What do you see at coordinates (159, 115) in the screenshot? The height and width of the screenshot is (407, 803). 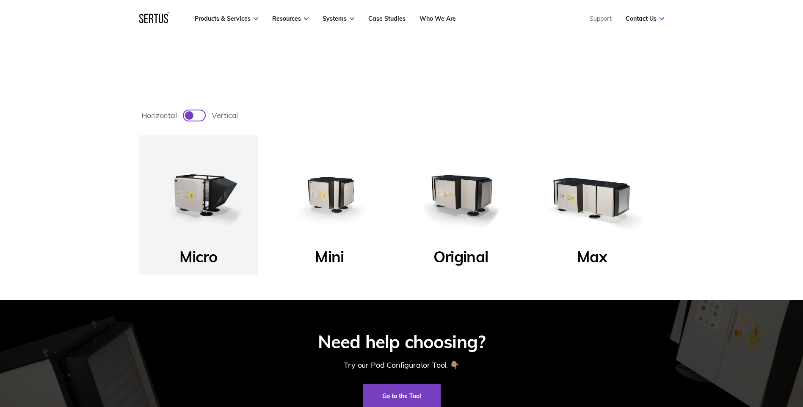 I see `span: horizontal` at bounding box center [159, 115].